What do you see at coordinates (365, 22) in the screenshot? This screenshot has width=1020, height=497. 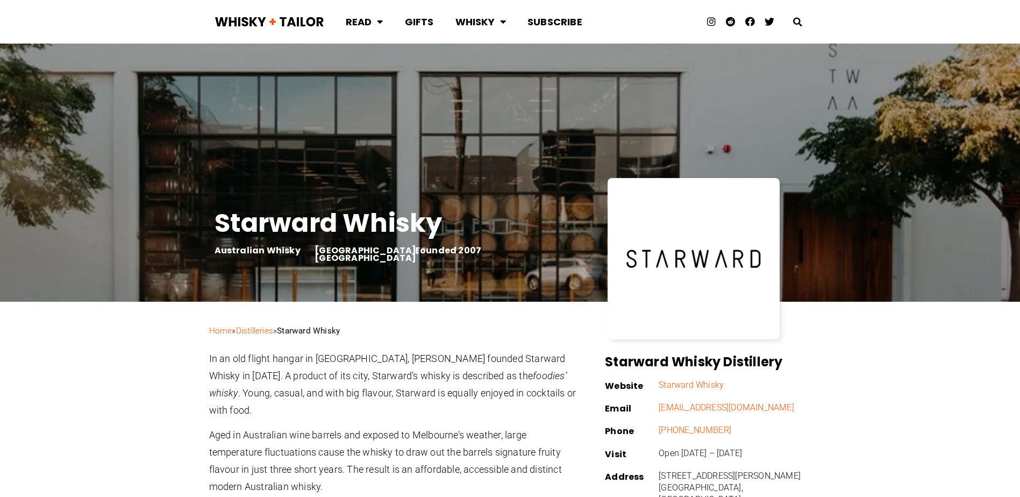 I see `a: Read` at bounding box center [365, 22].